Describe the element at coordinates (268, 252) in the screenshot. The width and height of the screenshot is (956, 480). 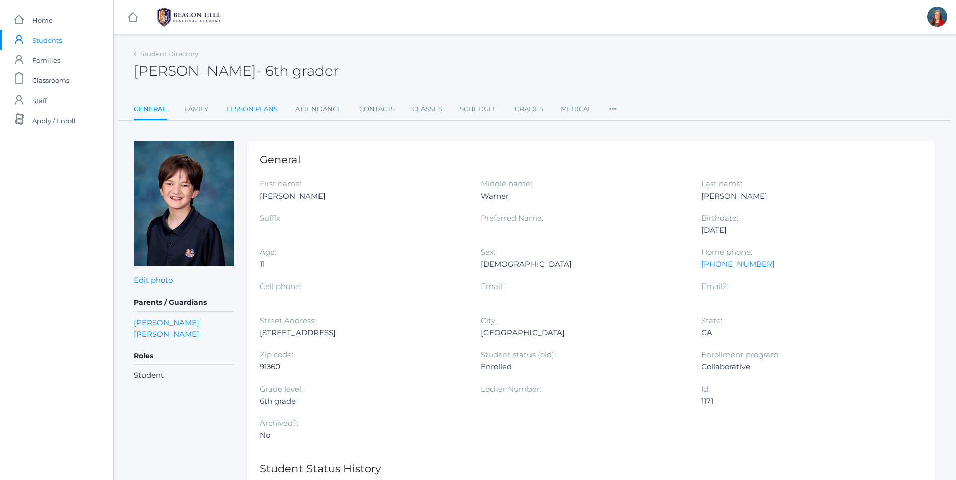
I see `label: Age:` at that location.